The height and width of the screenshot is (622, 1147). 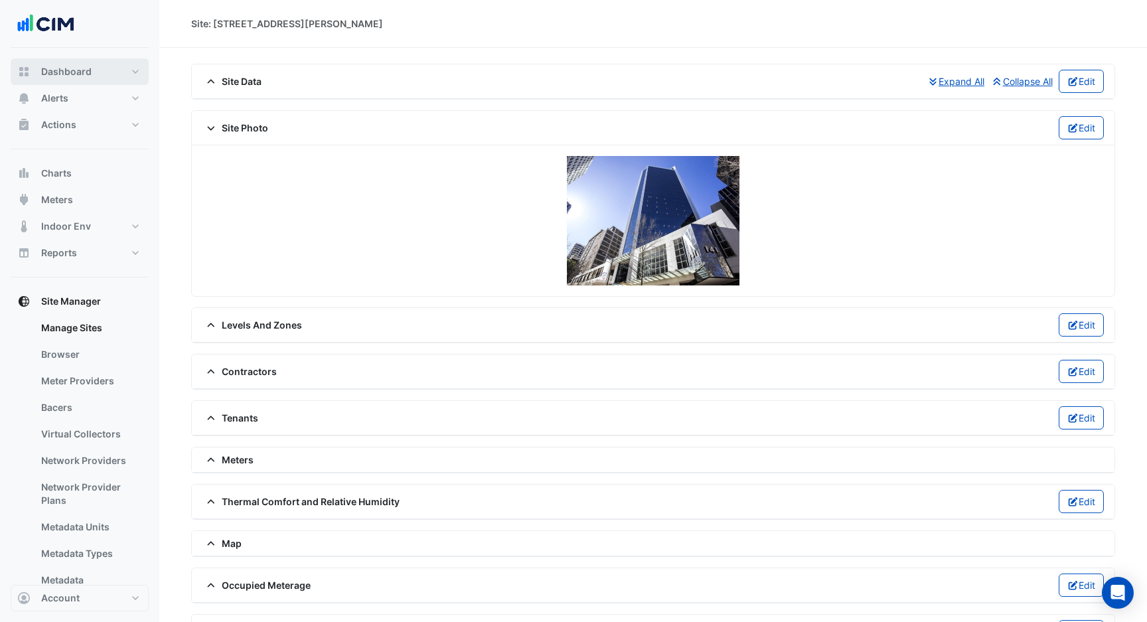 I want to click on span: Site Data, so click(x=232, y=81).